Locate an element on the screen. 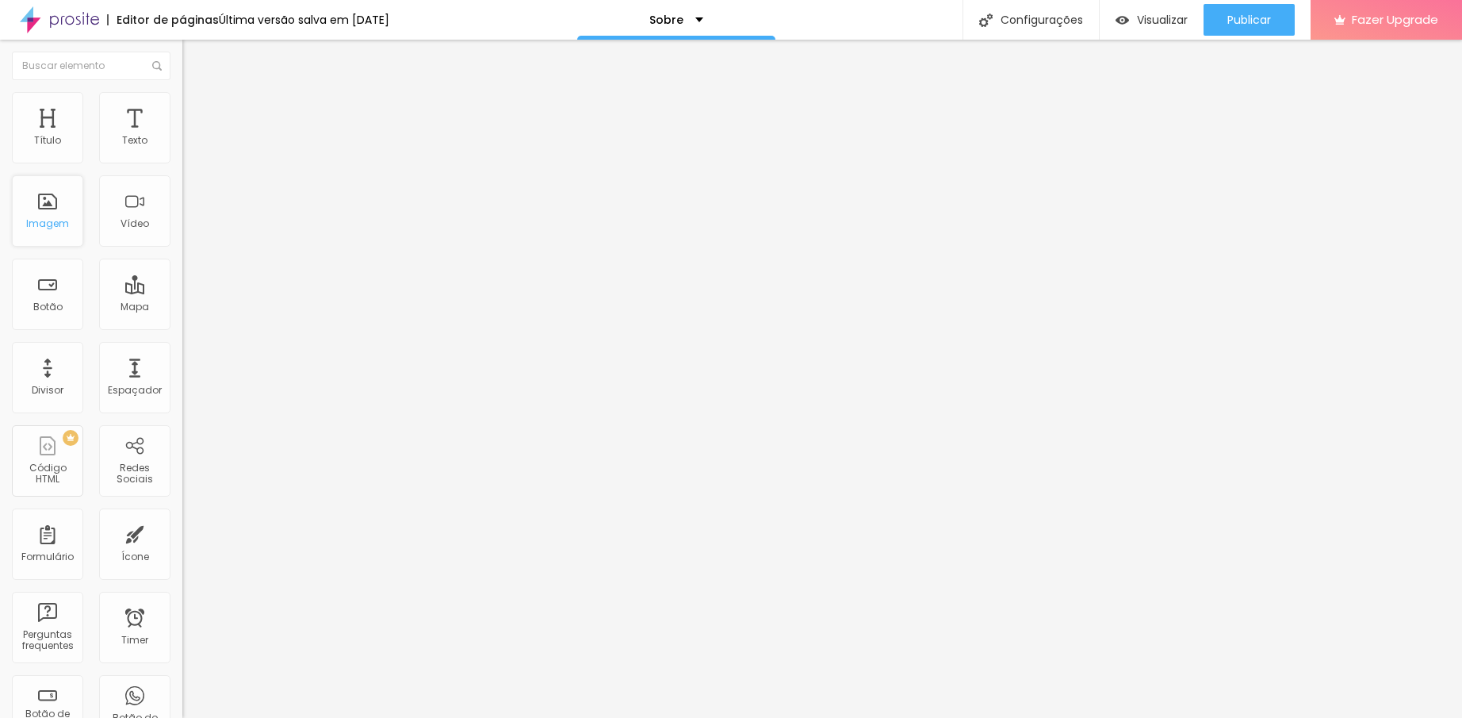  div: Botão is located at coordinates (48, 307).